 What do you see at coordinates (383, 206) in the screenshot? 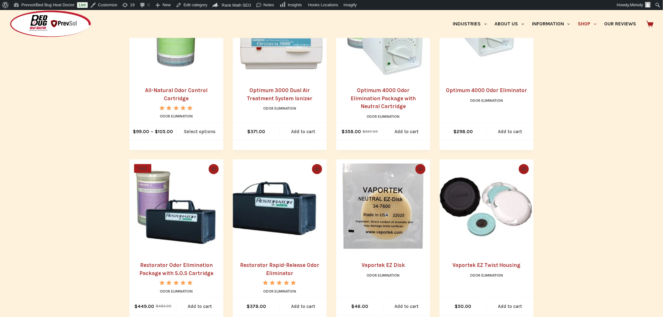
I see `img: Vaportek EZ Disk` at bounding box center [383, 206].